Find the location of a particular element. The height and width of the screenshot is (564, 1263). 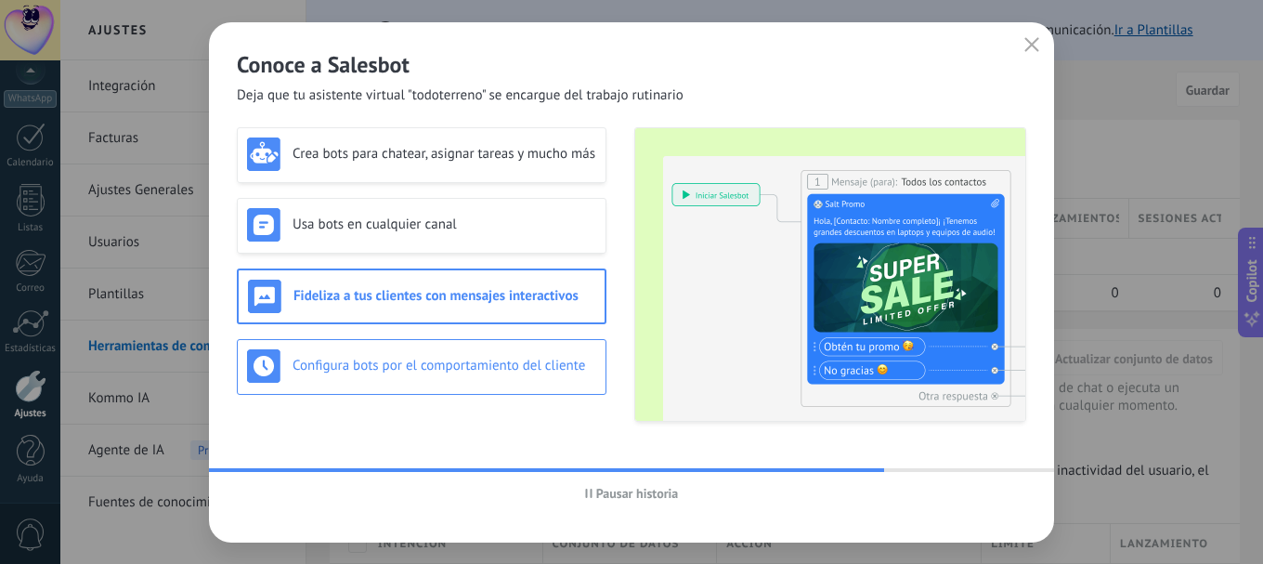

span: Pausar historia is located at coordinates (637, 493).